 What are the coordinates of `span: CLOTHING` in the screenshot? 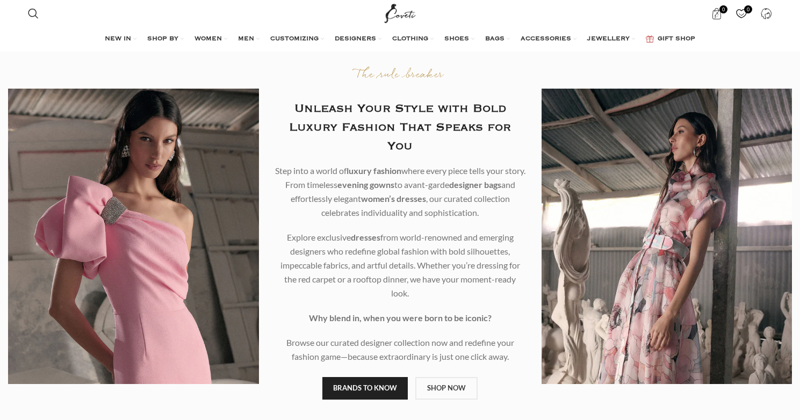 It's located at (410, 39).